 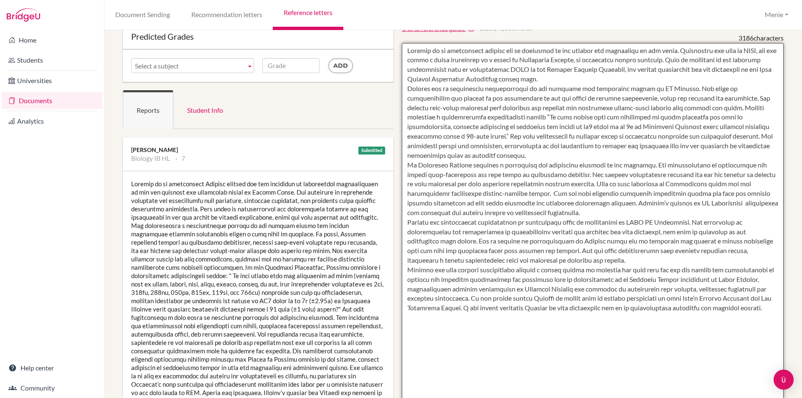 What do you see at coordinates (205, 109) in the screenshot?
I see `a: Student Info` at bounding box center [205, 109].